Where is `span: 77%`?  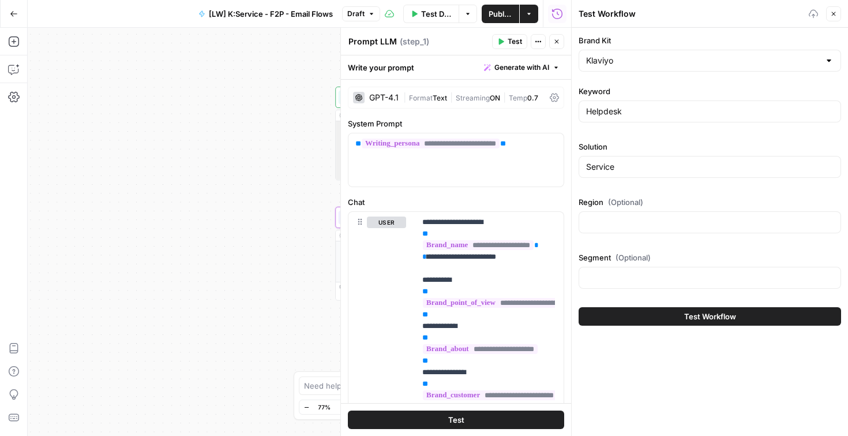
span: 77% is located at coordinates (324, 407).